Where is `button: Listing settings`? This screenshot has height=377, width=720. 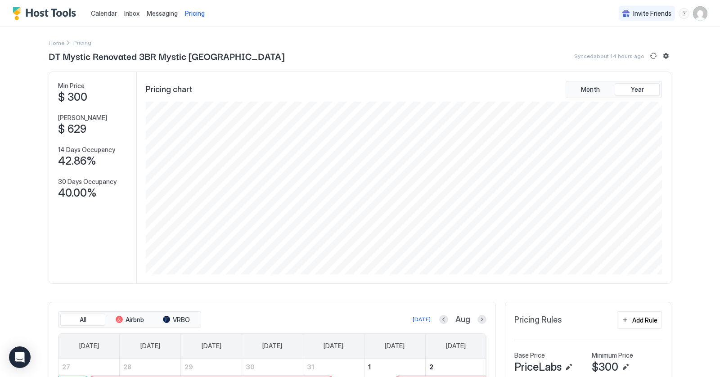
button: Listing settings is located at coordinates (666, 56).